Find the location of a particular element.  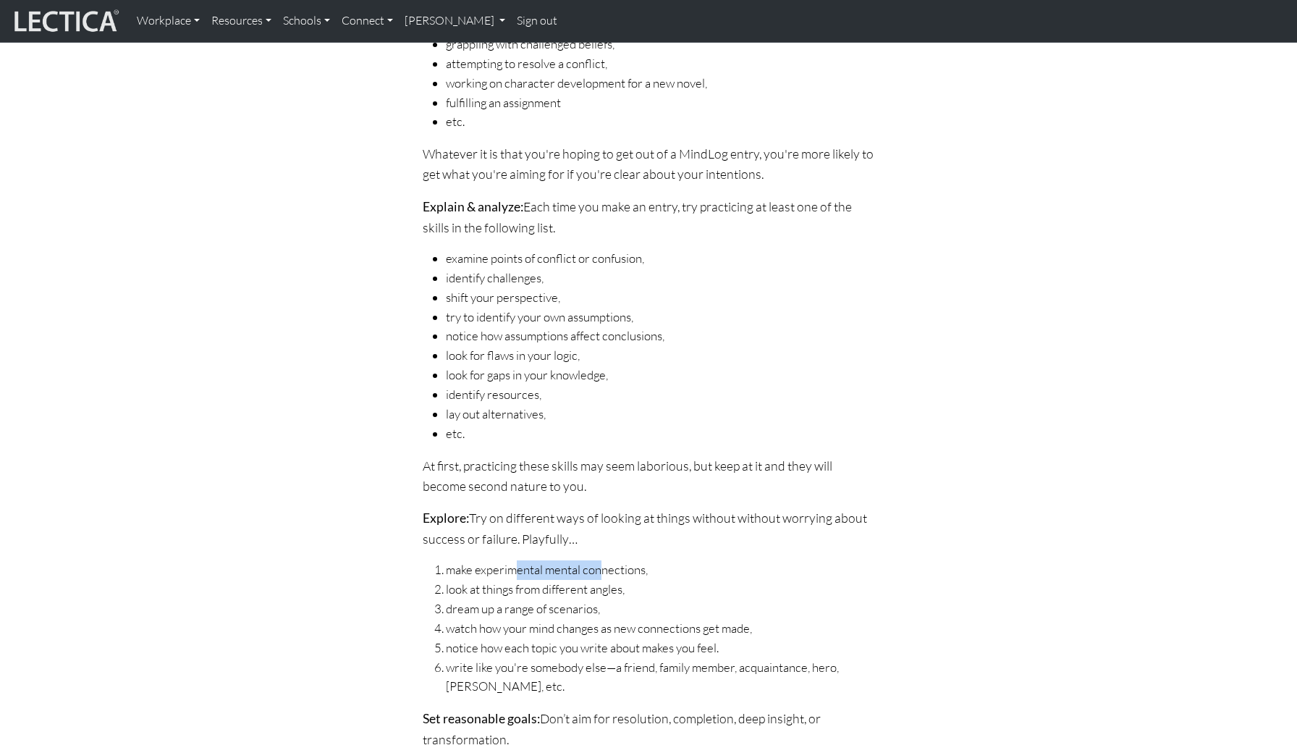

li: fulfilling an assignment is located at coordinates (660, 103).